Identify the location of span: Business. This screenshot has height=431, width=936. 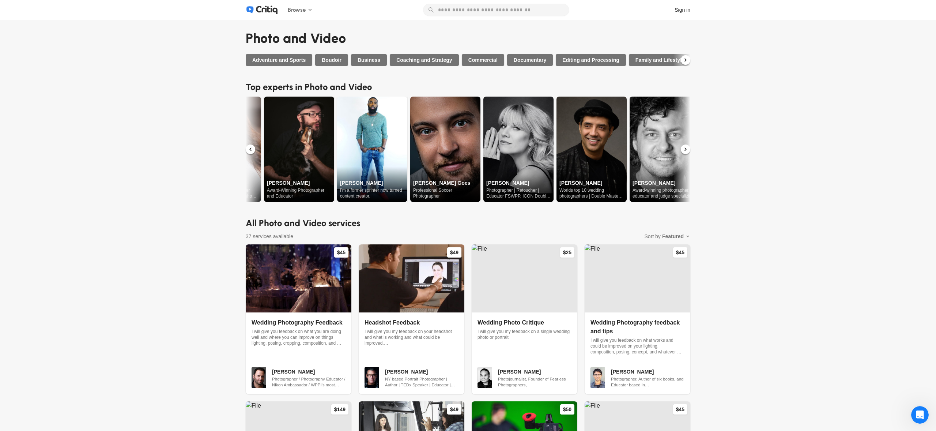
(369, 60).